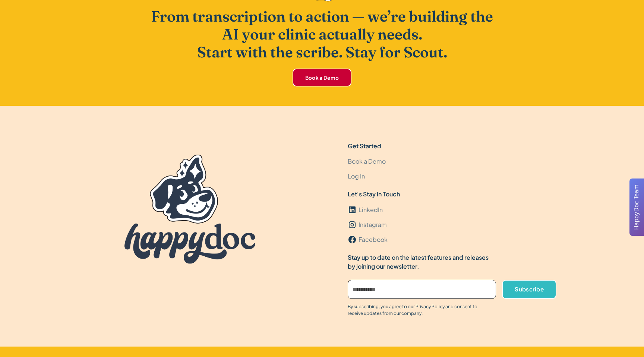 The image size is (644, 357). Describe the element at coordinates (364, 146) in the screenshot. I see `div: Get Started` at that location.